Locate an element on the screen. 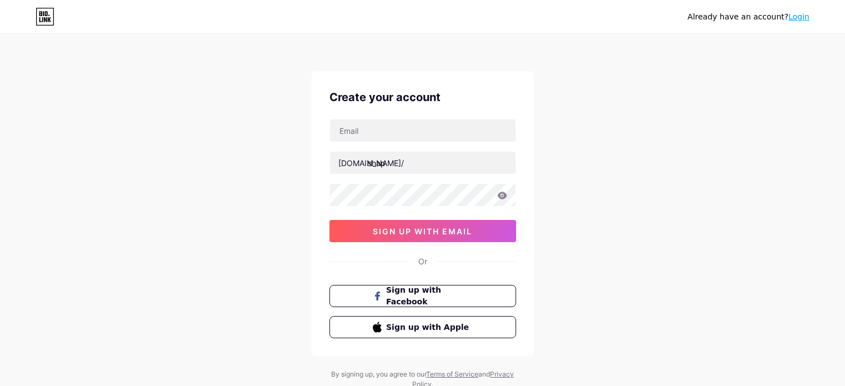  div: Create your account is located at coordinates (423, 97).